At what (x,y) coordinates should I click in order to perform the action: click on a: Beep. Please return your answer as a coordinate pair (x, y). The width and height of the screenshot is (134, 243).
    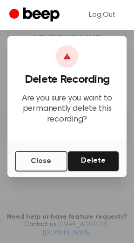
    Looking at the image, I should click on (35, 15).